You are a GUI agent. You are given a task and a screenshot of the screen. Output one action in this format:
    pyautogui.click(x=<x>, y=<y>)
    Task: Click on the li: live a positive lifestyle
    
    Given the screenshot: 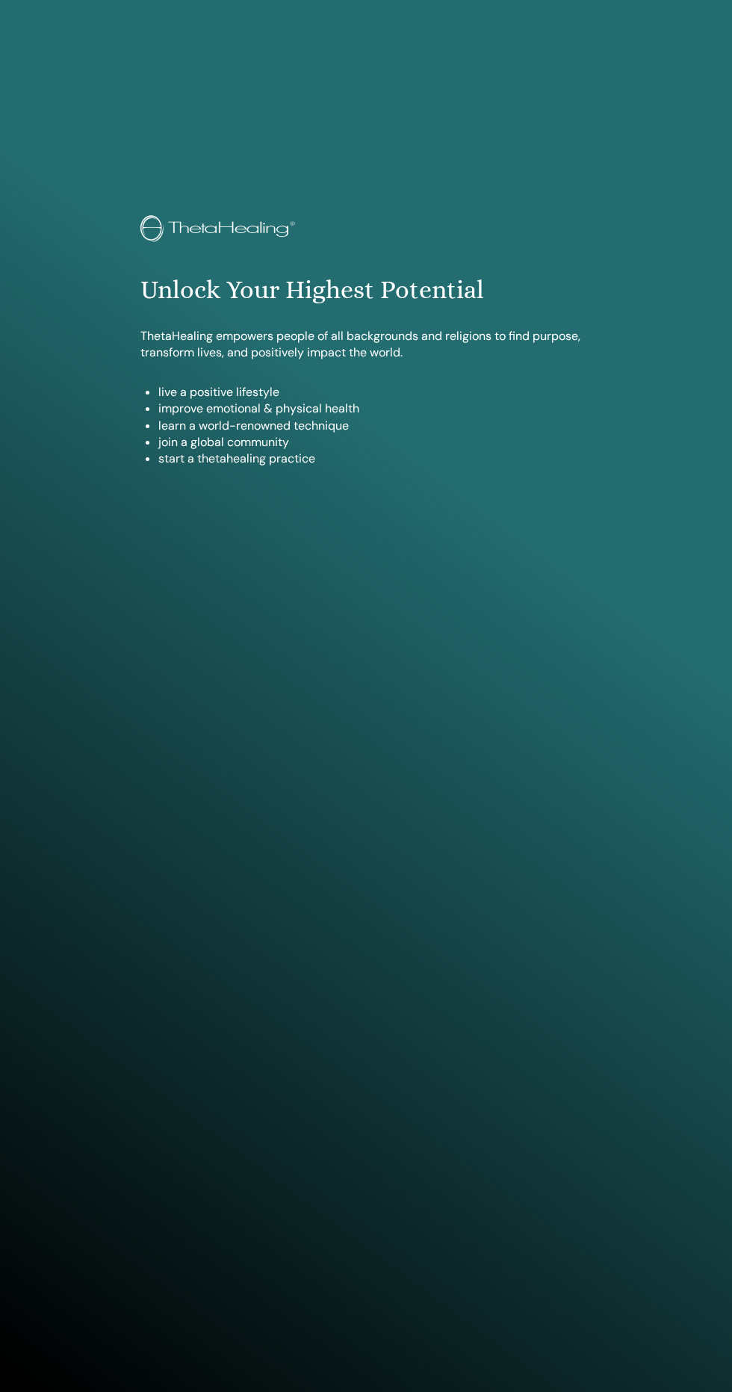 What is the action you would take?
    pyautogui.click(x=374, y=392)
    